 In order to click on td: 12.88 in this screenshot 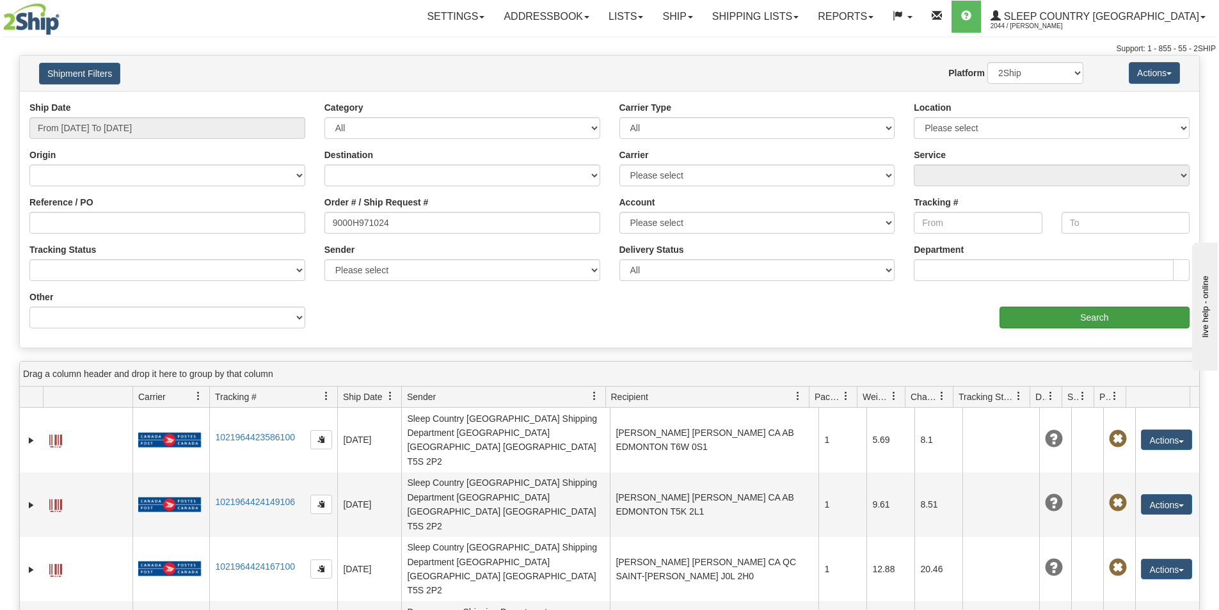, I will do `click(890, 569)`.